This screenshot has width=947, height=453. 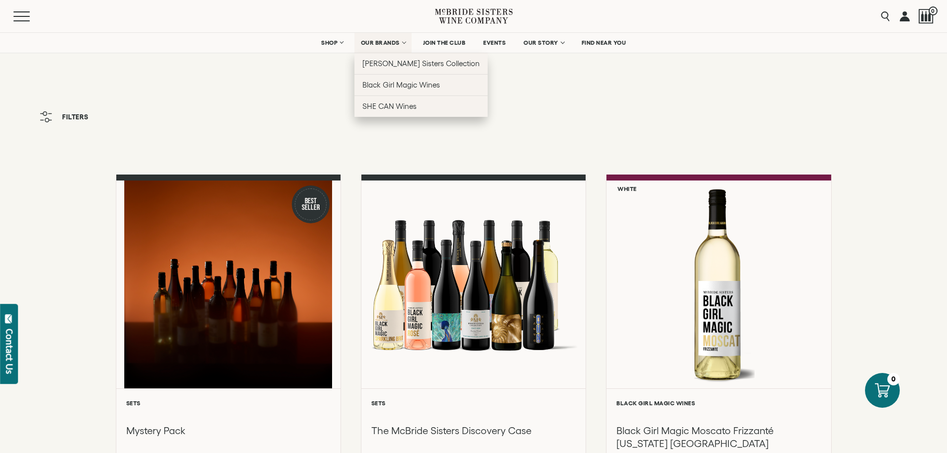 I want to click on a: OUR BRANDS, so click(x=383, y=43).